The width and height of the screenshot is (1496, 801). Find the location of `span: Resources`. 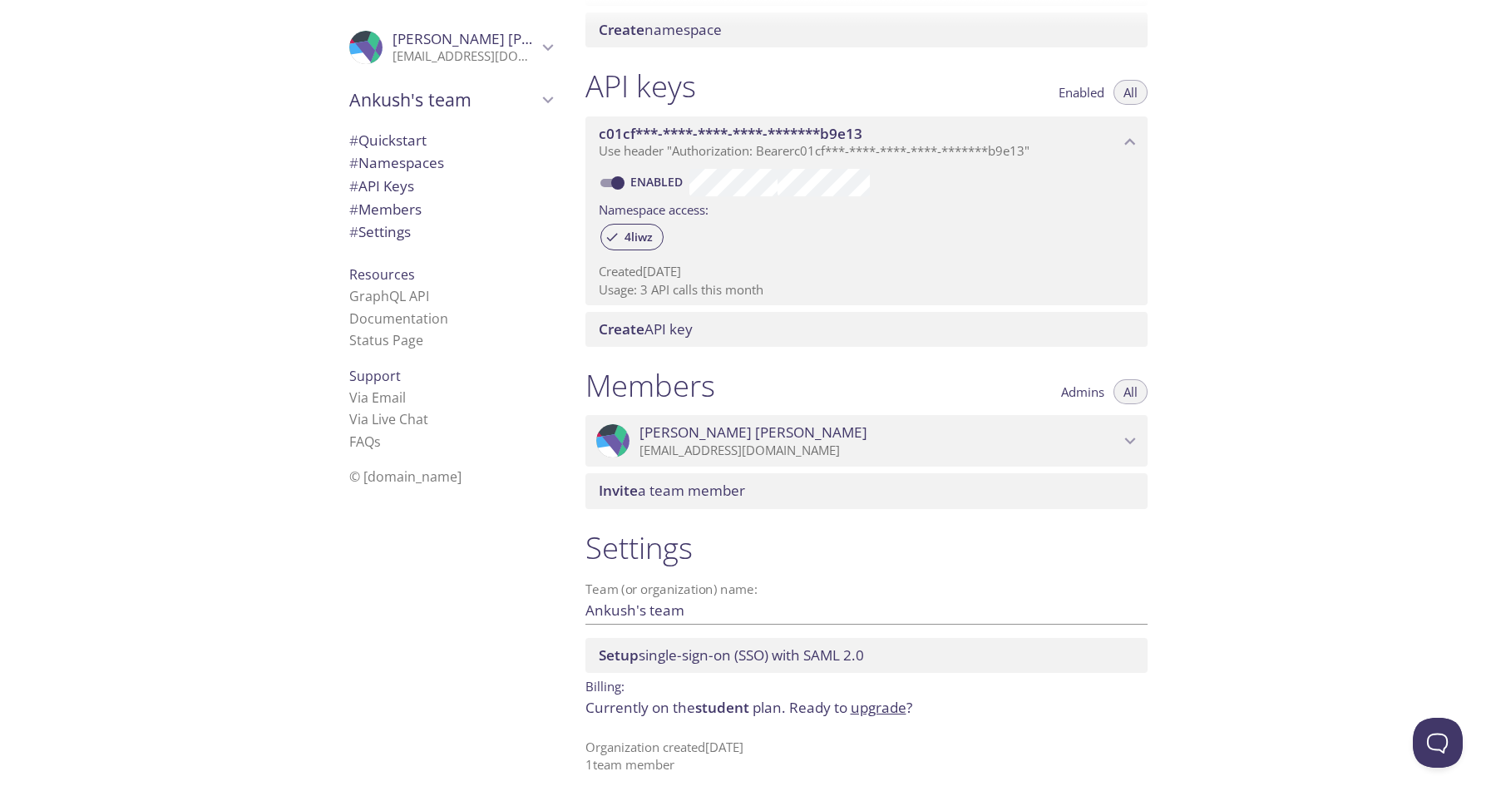

span: Resources is located at coordinates (382, 274).